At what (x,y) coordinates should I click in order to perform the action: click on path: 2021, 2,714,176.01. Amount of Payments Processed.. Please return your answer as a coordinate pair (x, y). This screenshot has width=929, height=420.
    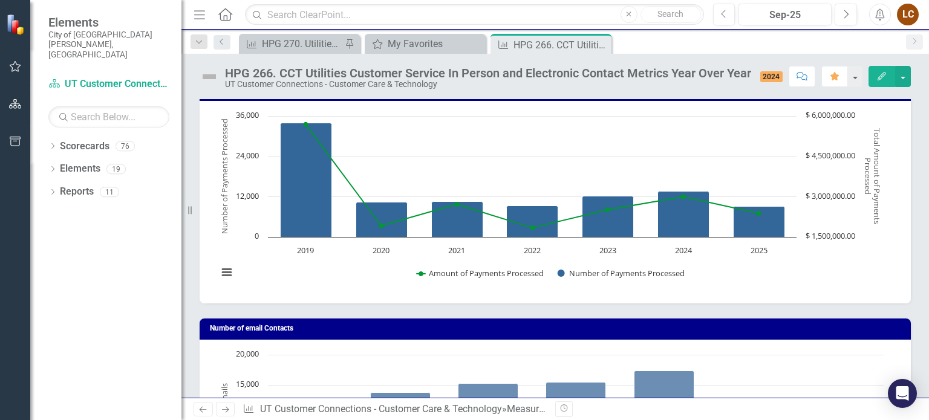
    Looking at the image, I should click on (457, 204).